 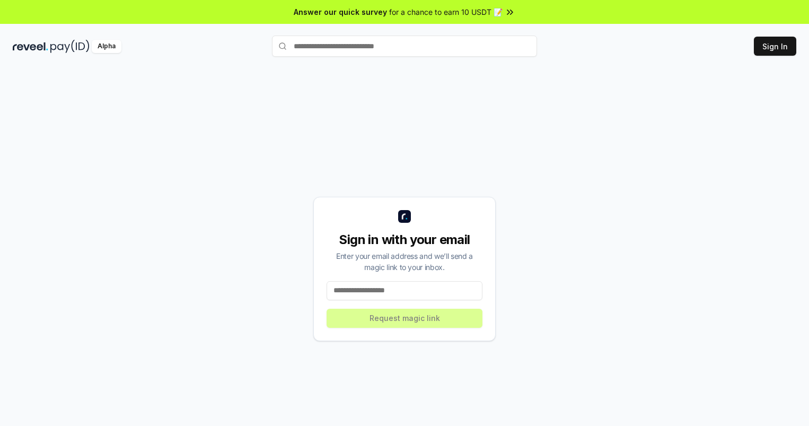 I want to click on span: Answer our quick survey, so click(x=340, y=12).